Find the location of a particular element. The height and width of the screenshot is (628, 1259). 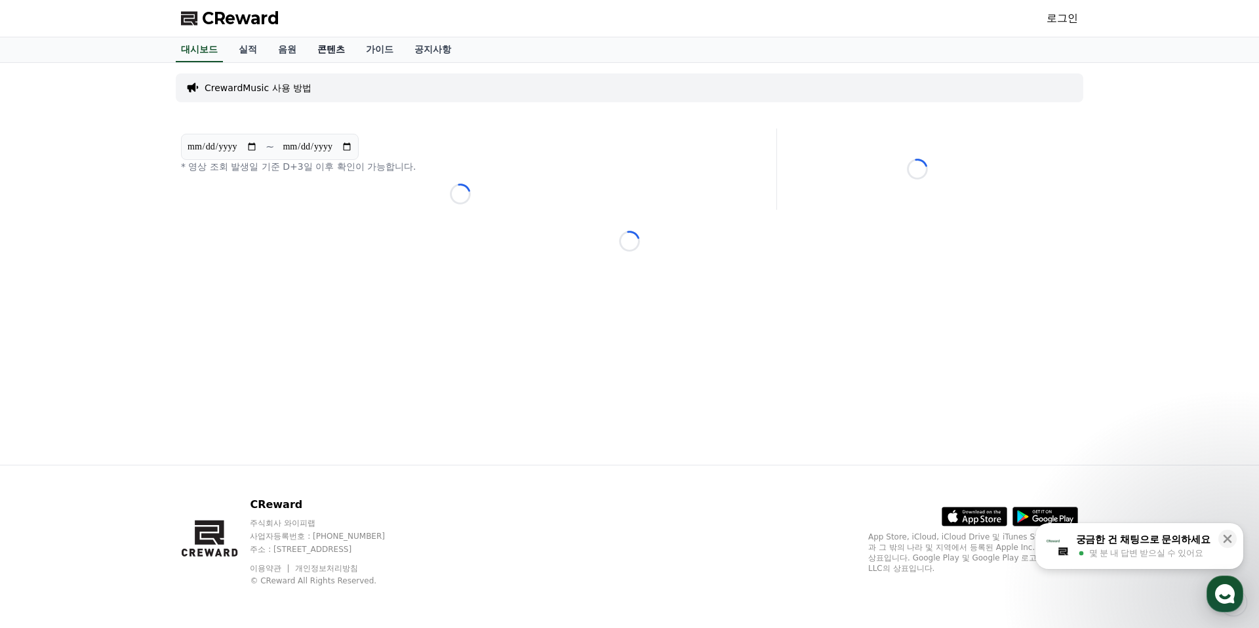

a: 실적 is located at coordinates (248, 50).